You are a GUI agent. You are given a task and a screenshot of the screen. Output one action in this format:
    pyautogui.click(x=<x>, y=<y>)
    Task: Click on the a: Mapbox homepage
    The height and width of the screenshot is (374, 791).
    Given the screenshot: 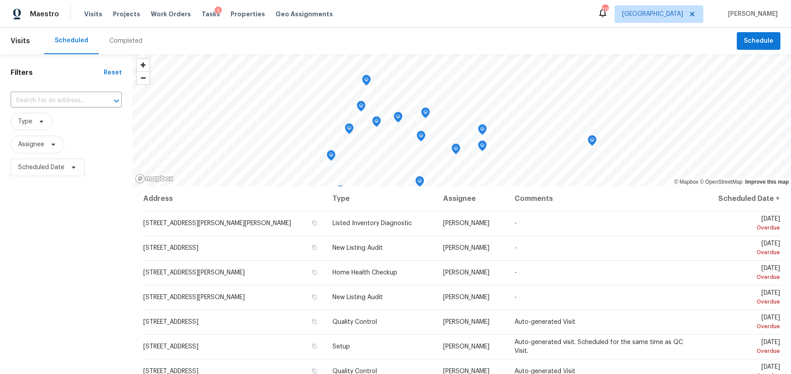 What is the action you would take?
    pyautogui.click(x=154, y=179)
    